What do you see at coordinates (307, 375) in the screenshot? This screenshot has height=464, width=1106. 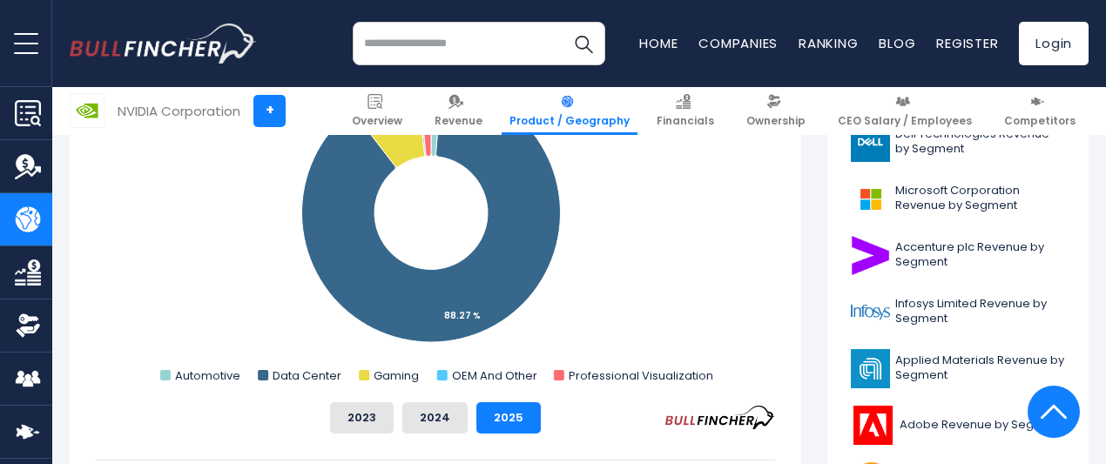 I see `text: Data Center` at bounding box center [307, 375].